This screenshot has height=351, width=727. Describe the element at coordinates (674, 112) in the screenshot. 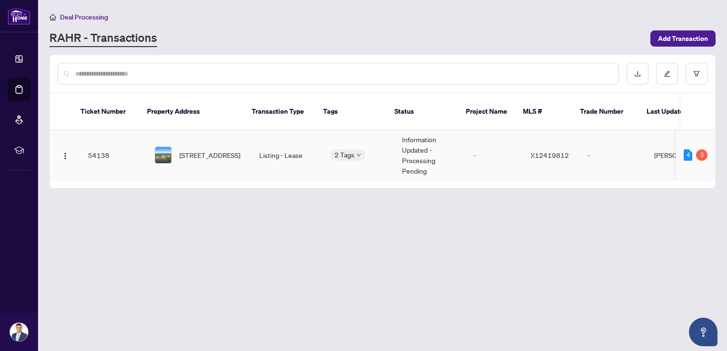

I see `th: Last Updated By` at that location.